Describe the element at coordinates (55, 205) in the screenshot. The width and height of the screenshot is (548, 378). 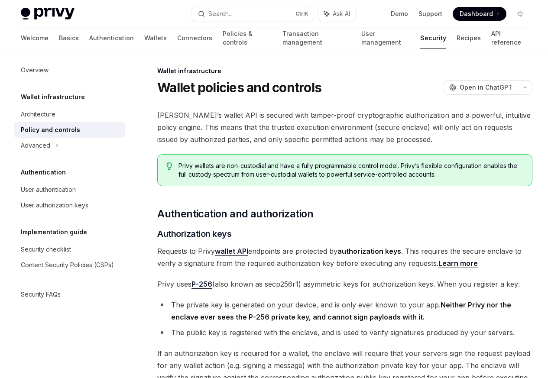
I see `div: User authorization keys` at that location.